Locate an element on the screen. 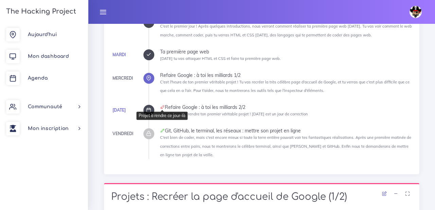 This screenshot has height=210, width=435. div: Vendredi is located at coordinates (123, 134).